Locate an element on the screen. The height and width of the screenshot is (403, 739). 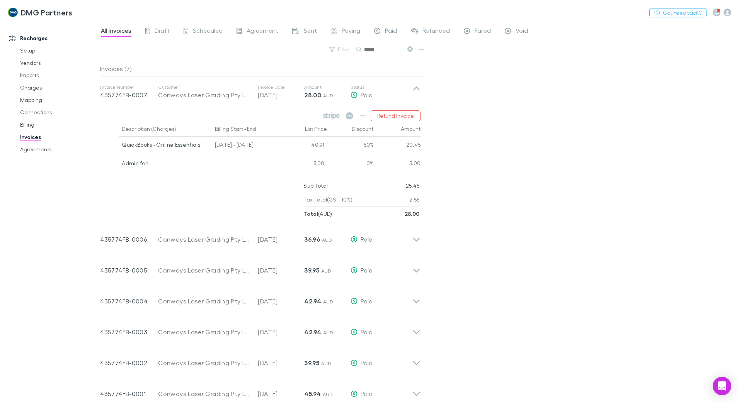
p: 25.45 is located at coordinates (413, 186).